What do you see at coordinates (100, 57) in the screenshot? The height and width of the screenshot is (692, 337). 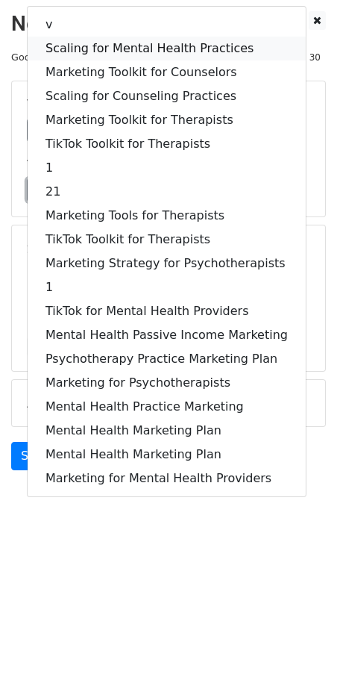 I see `small: Google Sheet:` at bounding box center [100, 57].